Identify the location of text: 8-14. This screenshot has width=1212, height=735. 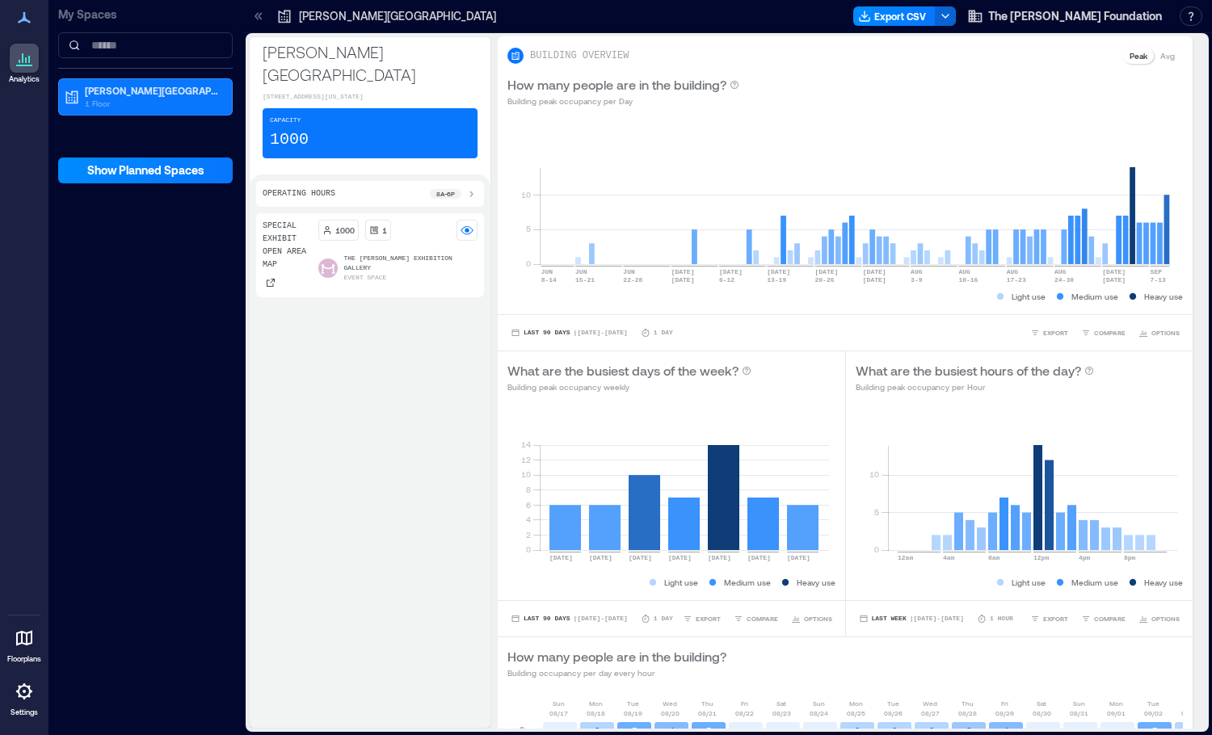
(549, 280).